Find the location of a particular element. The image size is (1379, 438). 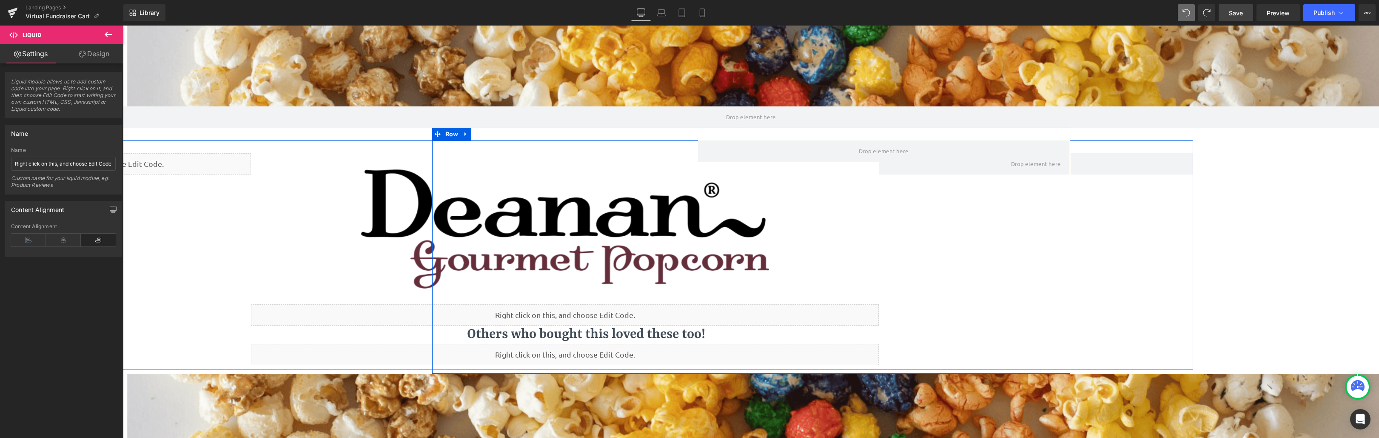

button: Publish is located at coordinates (1330, 13).